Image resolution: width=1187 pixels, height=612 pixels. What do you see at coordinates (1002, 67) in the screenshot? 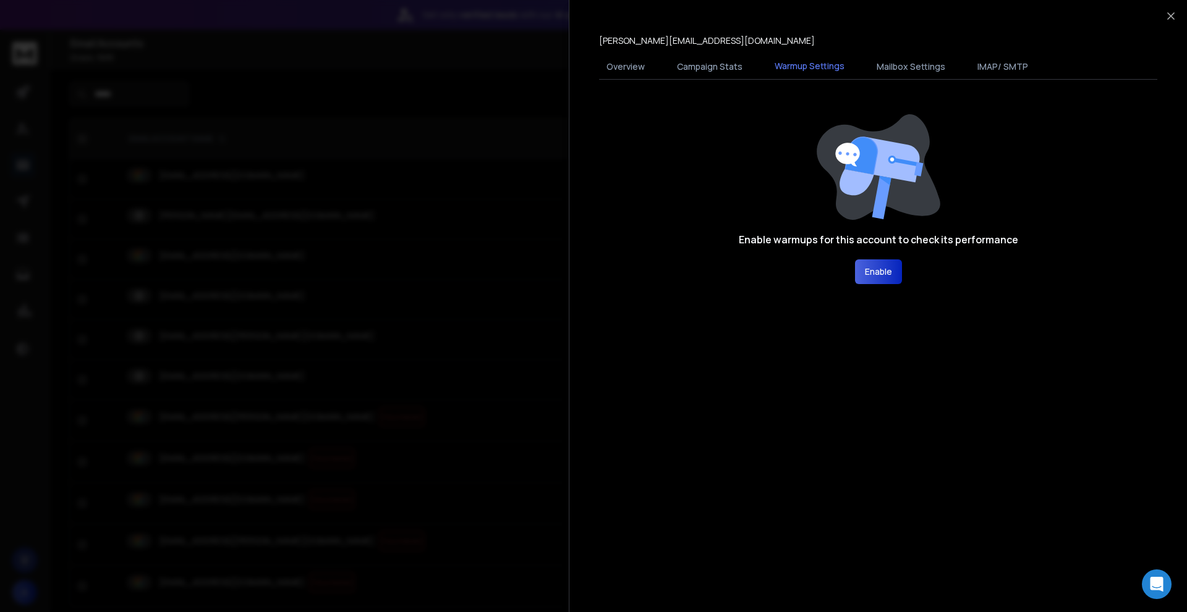
I see `button: IMAP/ SMTP` at bounding box center [1002, 67].